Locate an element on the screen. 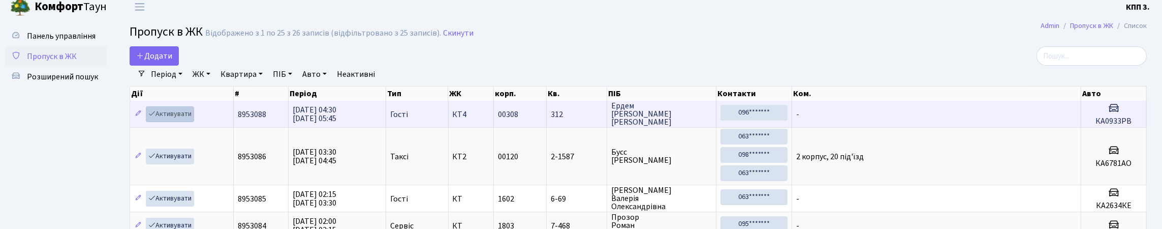 The width and height of the screenshot is (1162, 229). span: 8953088 is located at coordinates (252, 114).